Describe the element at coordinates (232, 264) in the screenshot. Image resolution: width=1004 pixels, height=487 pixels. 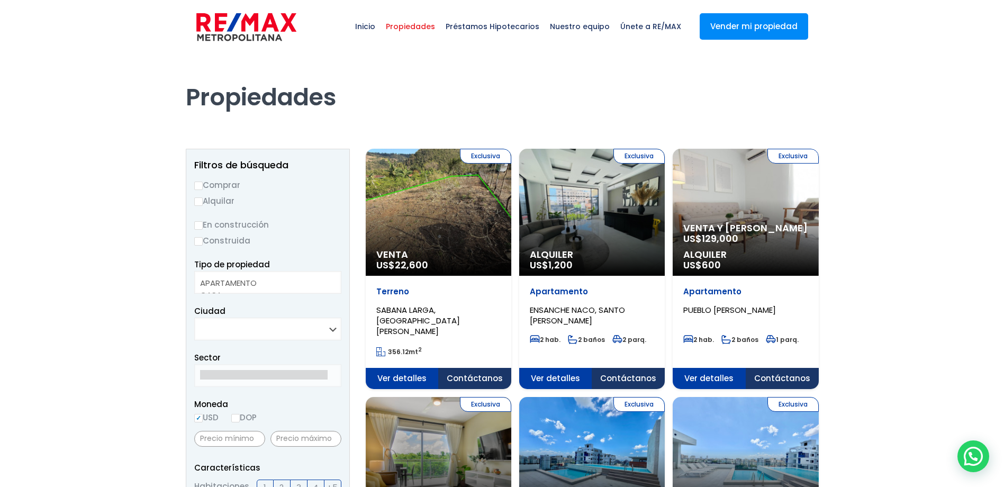
I see `span: Tipo de propiedad` at that location.